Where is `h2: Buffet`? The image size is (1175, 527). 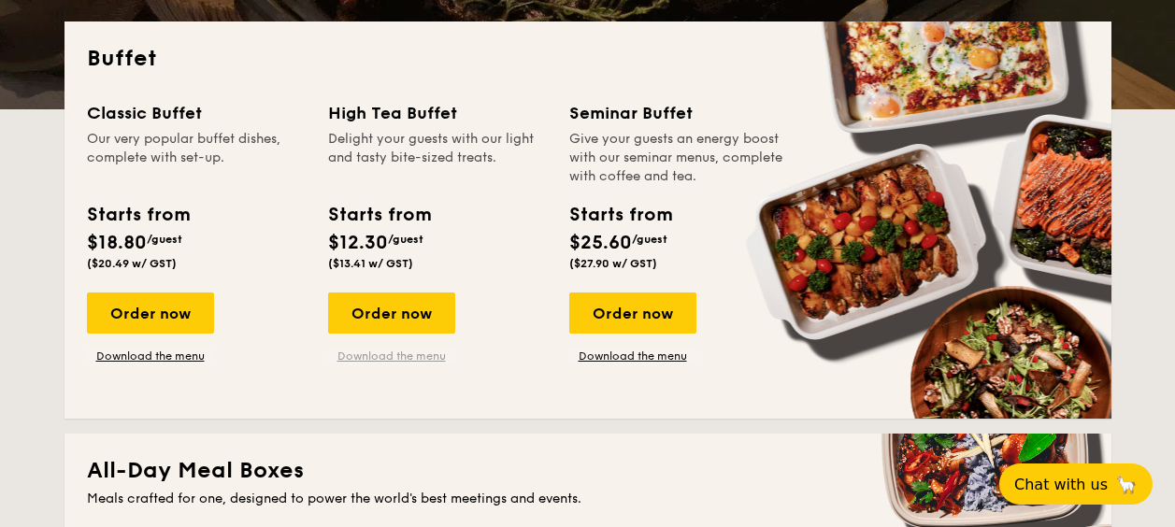
h2: Buffet is located at coordinates (588, 59).